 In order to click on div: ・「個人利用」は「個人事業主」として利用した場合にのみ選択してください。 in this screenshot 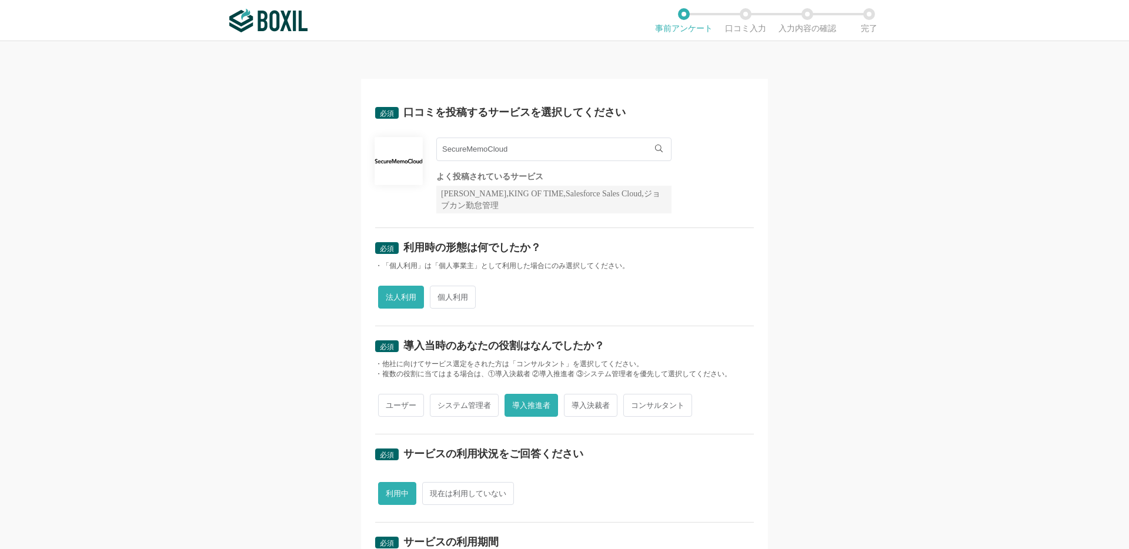, I will do `click(564, 266)`.